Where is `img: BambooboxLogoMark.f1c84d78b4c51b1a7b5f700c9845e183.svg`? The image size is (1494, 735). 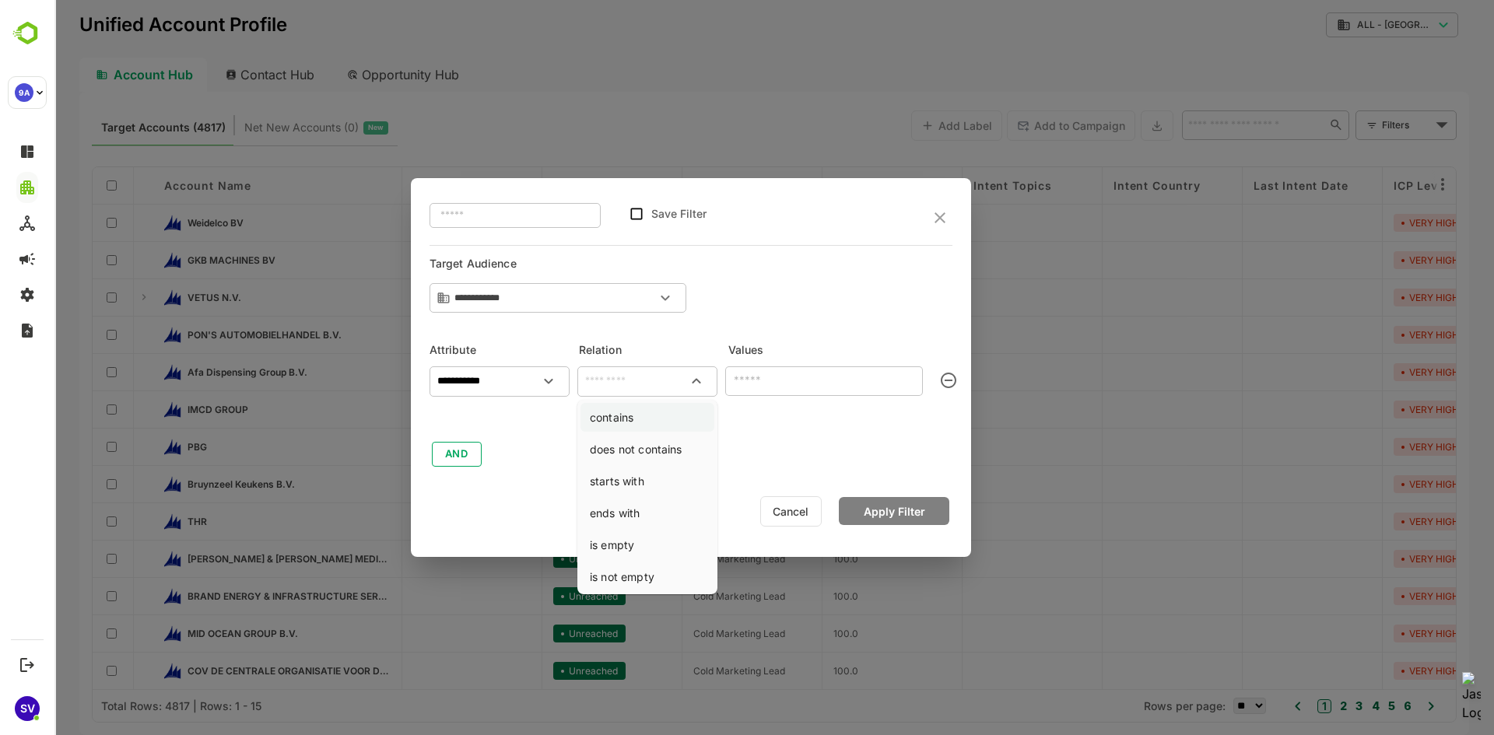 img: BambooboxLogoMark.f1c84d78b4c51b1a7b5f700c9845e183.svg is located at coordinates (27, 33).